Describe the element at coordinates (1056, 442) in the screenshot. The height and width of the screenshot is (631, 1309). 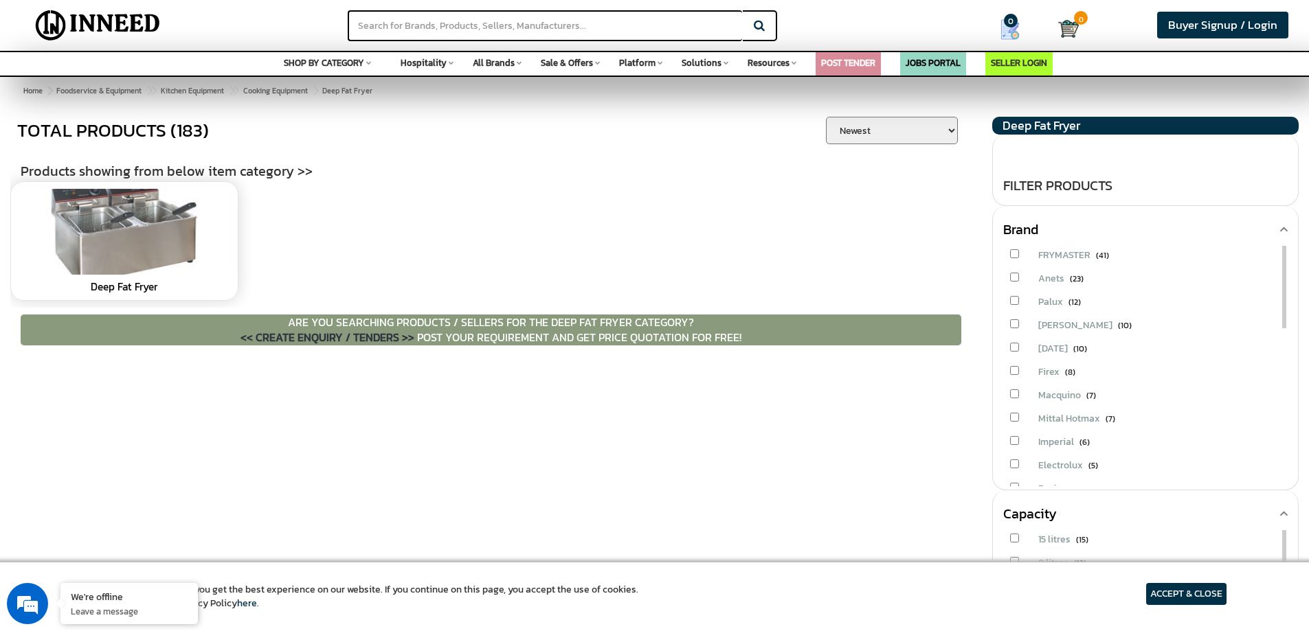
I see `span: Imperial` at that location.